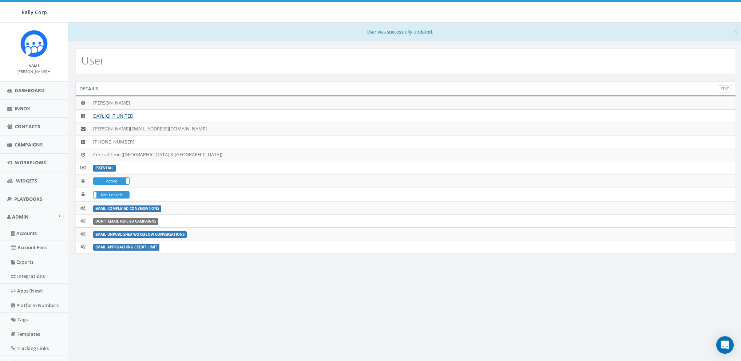  What do you see at coordinates (28, 145) in the screenshot?
I see `span: Campaigns` at bounding box center [28, 145].